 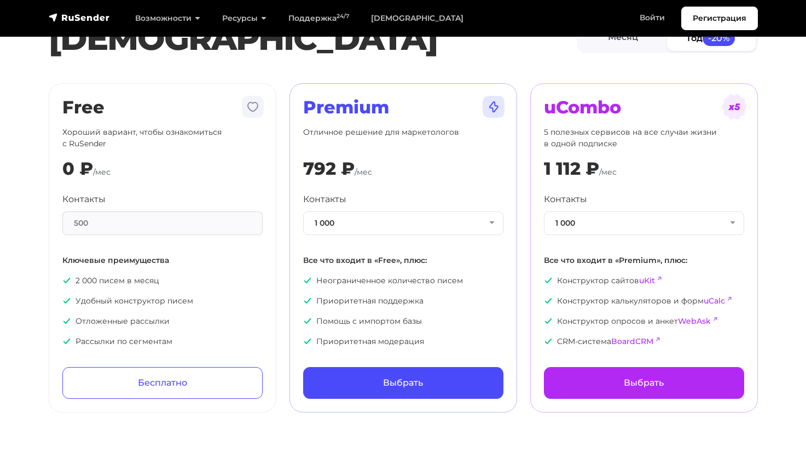 I want to click on p: Конструктор сайтов, so click(x=644, y=280).